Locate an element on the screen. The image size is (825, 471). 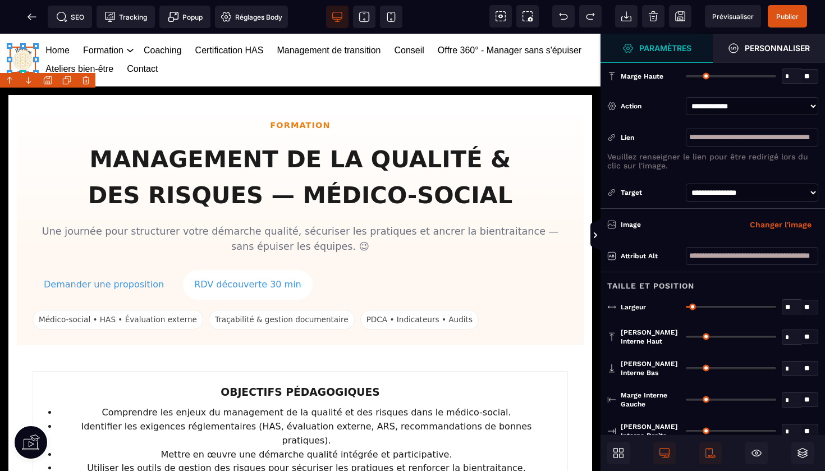
span: Popup is located at coordinates (185, 17).